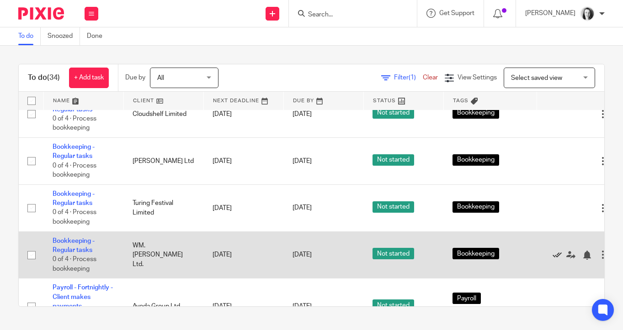 This screenshot has width=623, height=330. I want to click on a: Clear, so click(430, 78).